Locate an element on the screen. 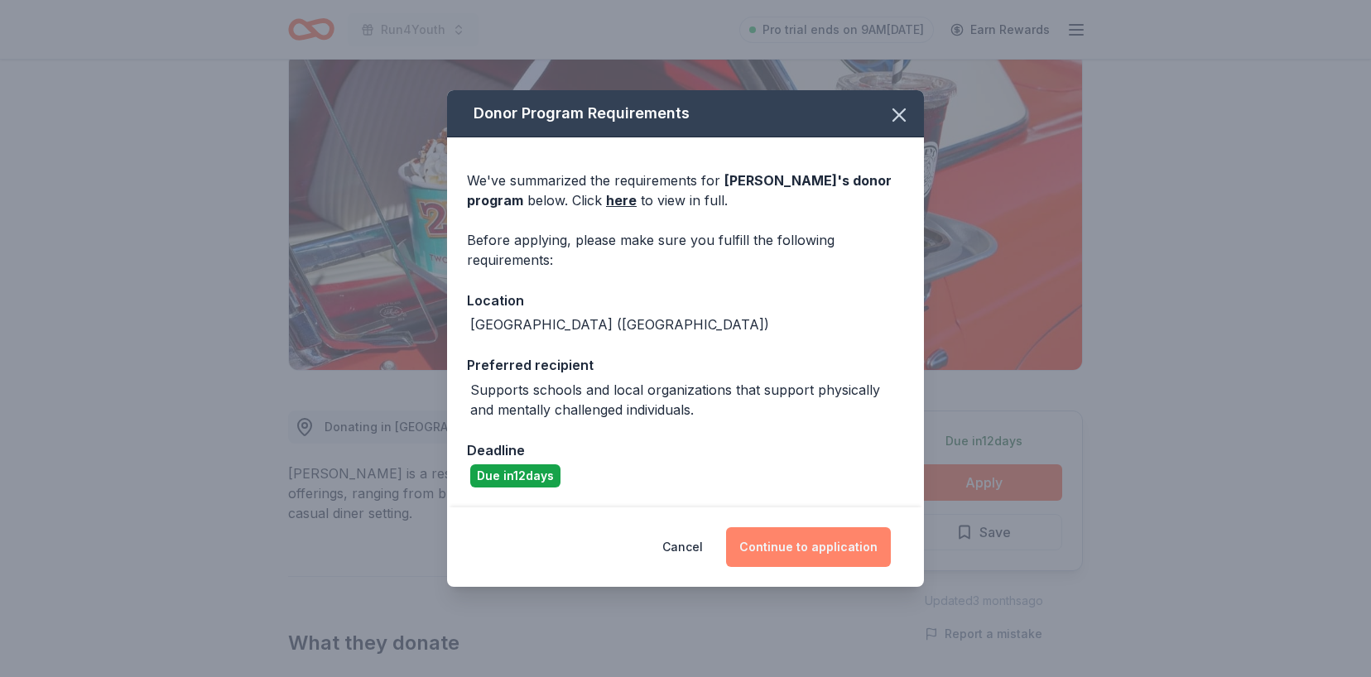 This screenshot has width=1371, height=677. a: here is located at coordinates (621, 200).